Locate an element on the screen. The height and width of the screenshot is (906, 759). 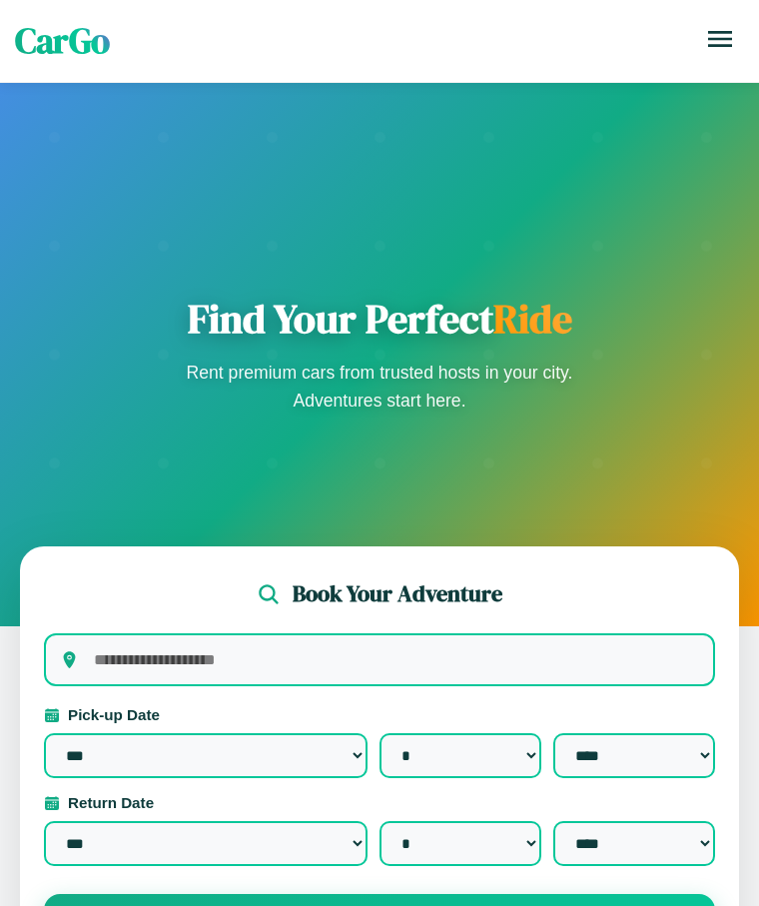
span: Ride is located at coordinates (532, 319).